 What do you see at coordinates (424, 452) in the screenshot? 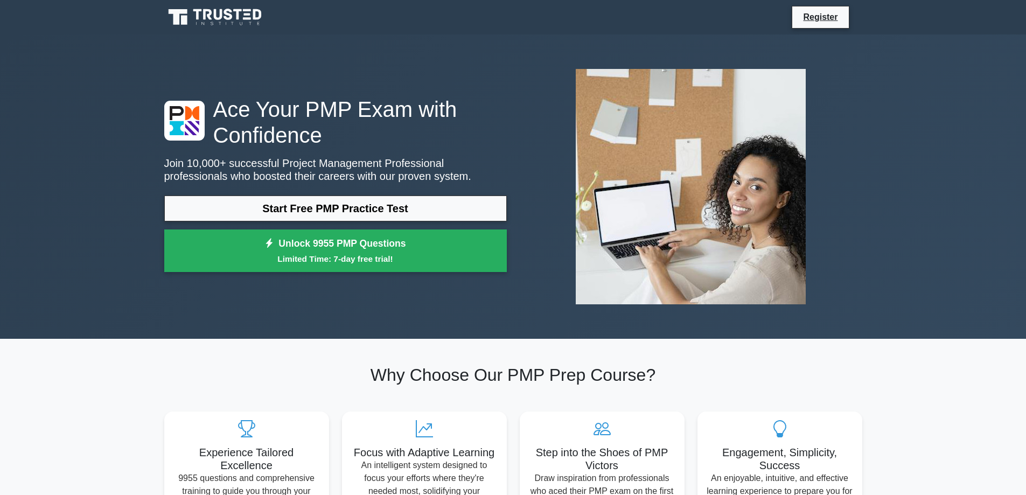
I see `h5: Focus with Adaptive Learning` at bounding box center [424, 452].